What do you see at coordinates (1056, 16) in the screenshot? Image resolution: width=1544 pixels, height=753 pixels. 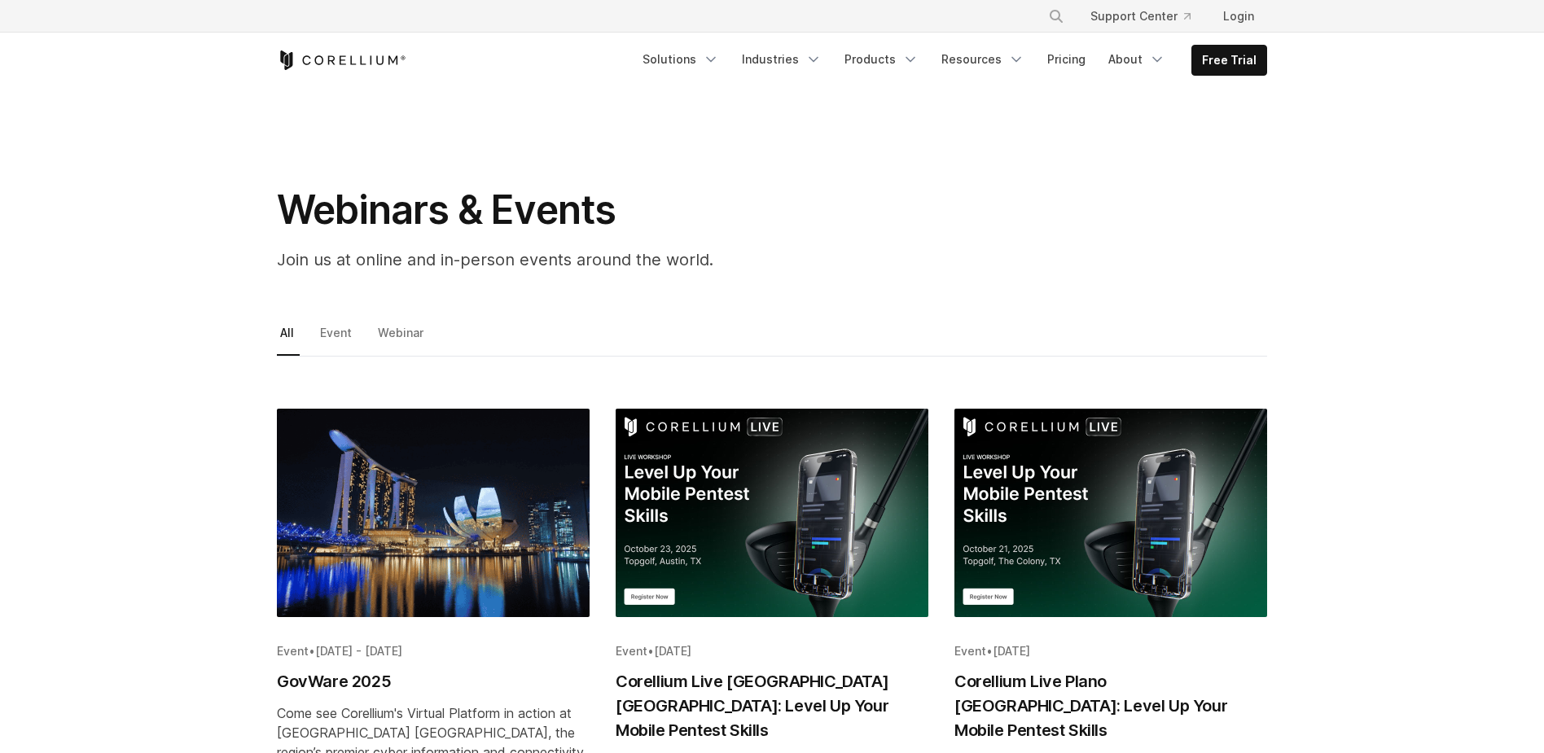 I see `button: Search` at bounding box center [1056, 16].